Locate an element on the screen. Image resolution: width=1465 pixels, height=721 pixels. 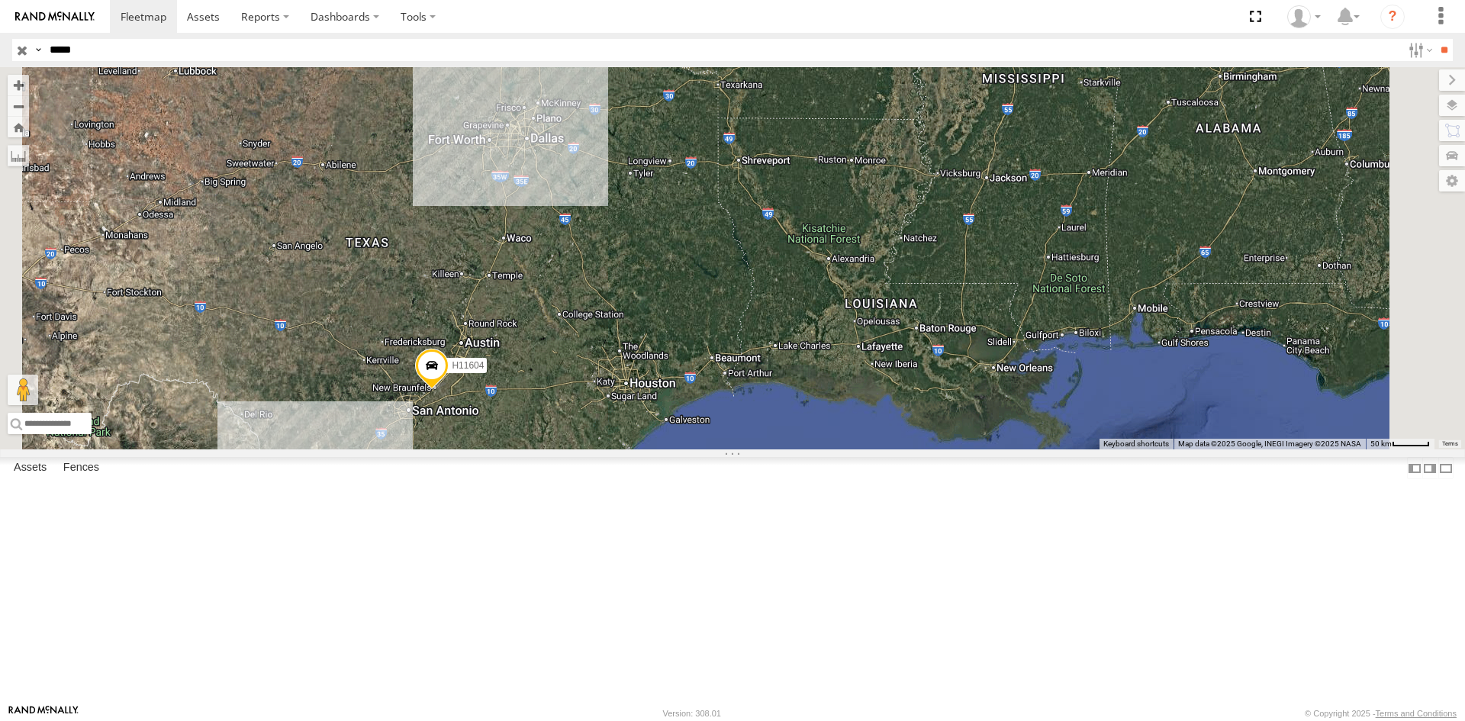
div: Version: 308.01 is located at coordinates (692, 713).